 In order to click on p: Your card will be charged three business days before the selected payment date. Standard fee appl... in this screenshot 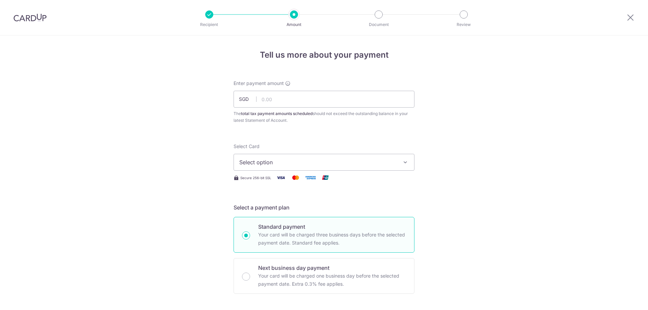, I will do `click(332, 239)`.